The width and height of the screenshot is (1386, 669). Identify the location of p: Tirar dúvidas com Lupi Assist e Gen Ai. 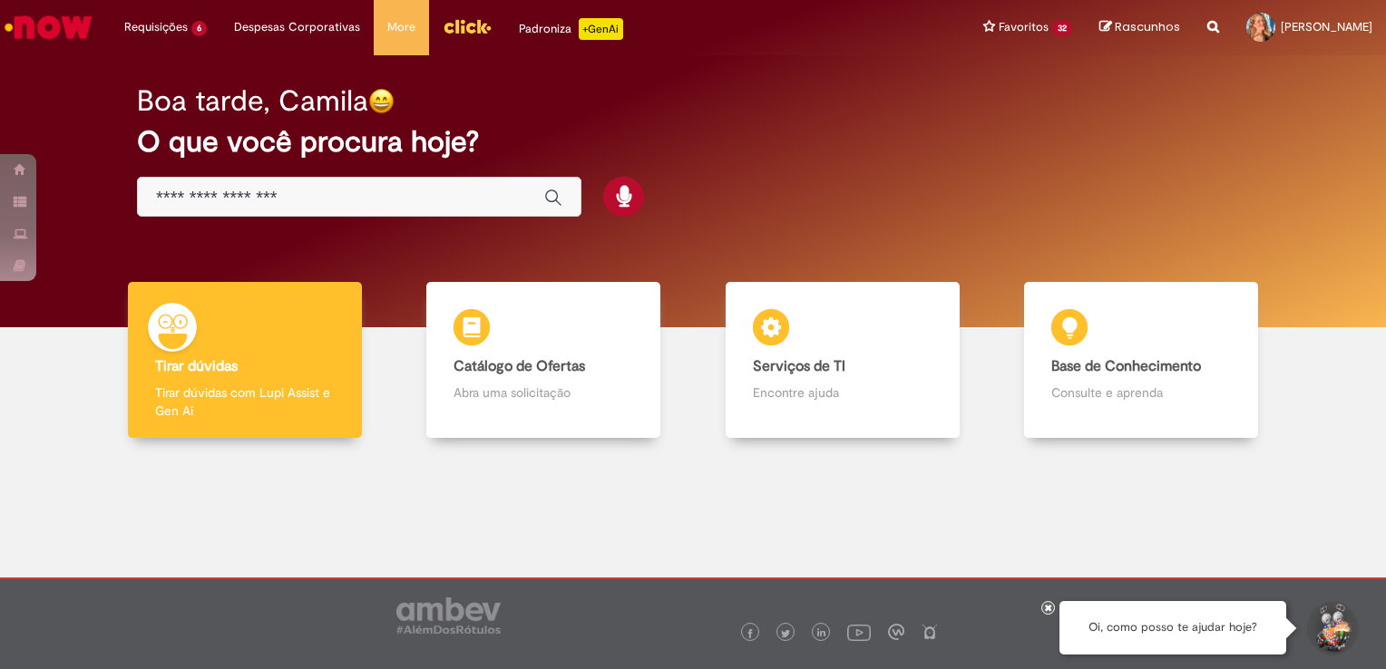
(245, 402).